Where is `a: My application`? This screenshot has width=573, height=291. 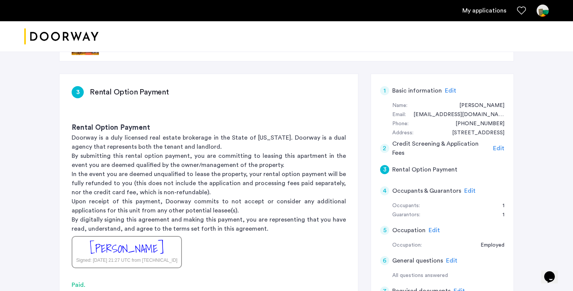
a: My application is located at coordinates (484, 11).